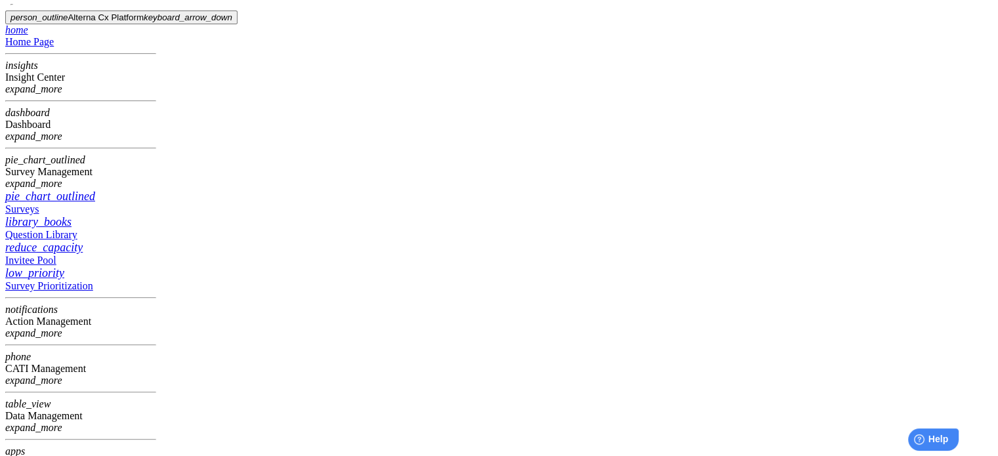 This screenshot has width=998, height=456. Describe the element at coordinates (18, 356) in the screenshot. I see `i: phone` at that location.